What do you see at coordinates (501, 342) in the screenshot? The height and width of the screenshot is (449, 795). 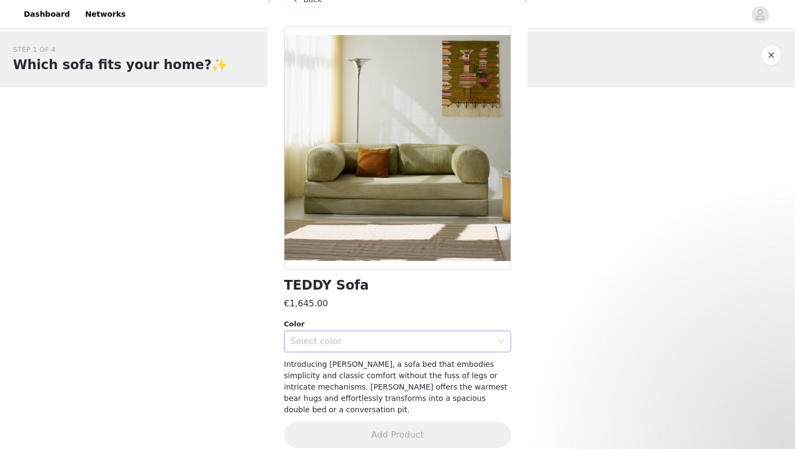 I see `i: icon: down` at bounding box center [501, 342].